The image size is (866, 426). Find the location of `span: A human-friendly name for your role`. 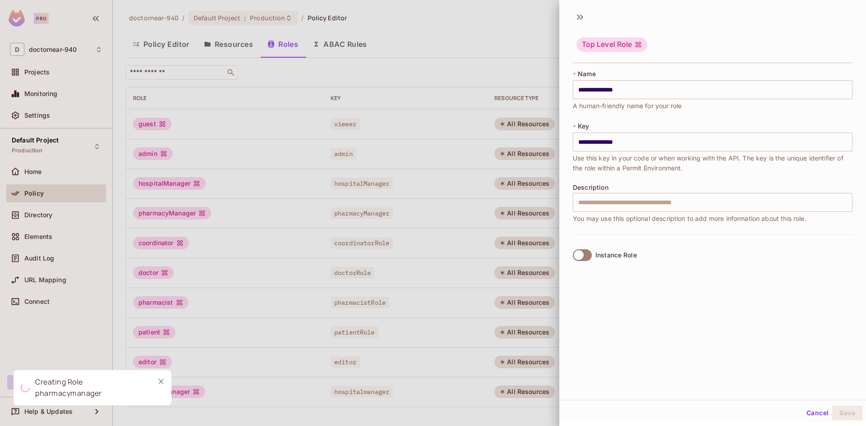

span: A human-friendly name for your role is located at coordinates (627, 106).